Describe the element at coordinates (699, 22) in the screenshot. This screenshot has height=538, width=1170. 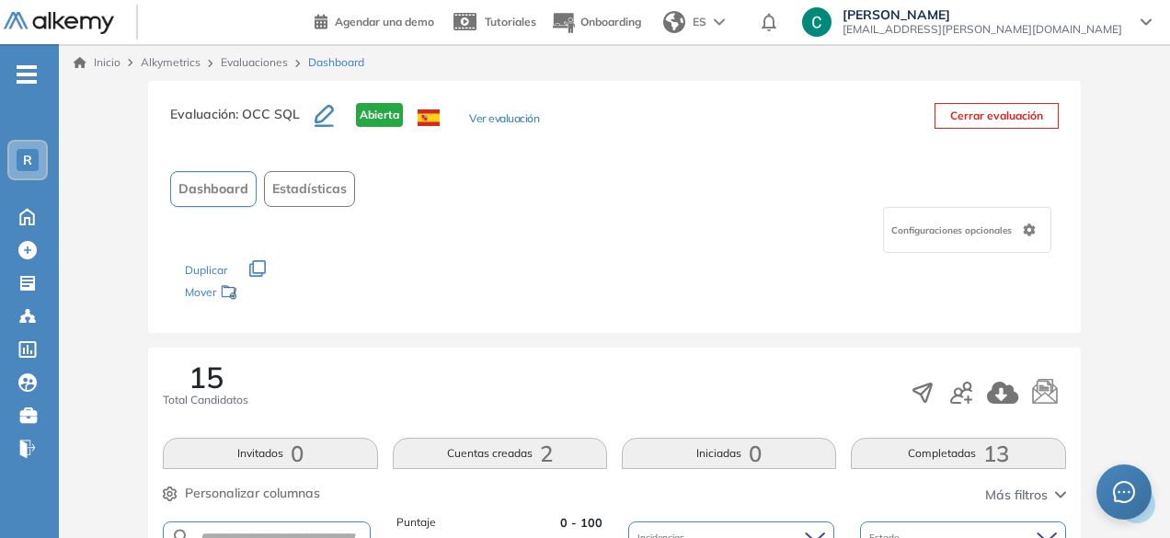
I see `span: ES` at that location.